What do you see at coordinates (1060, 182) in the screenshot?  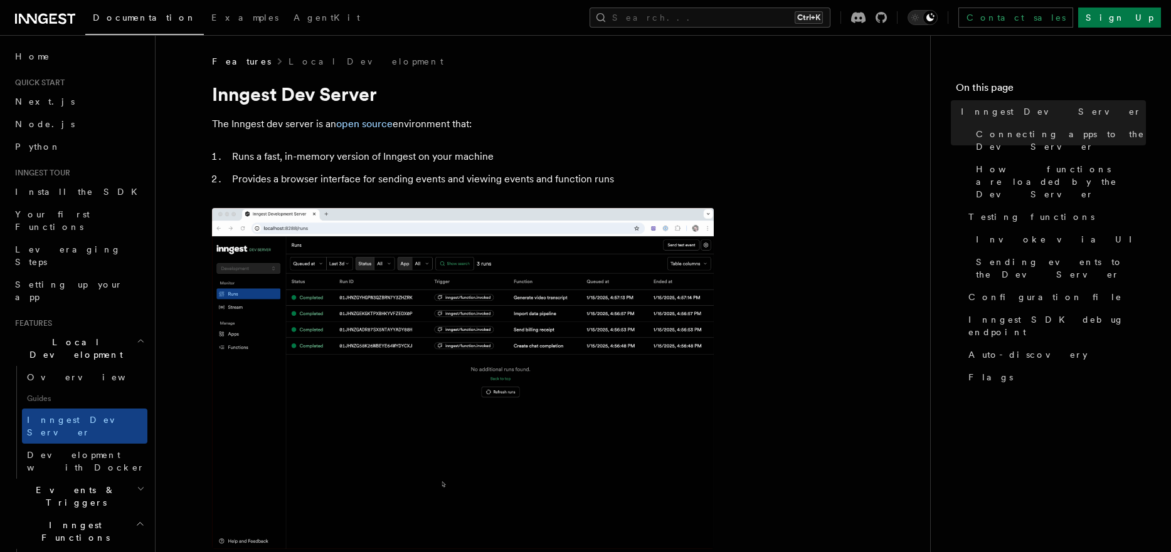 I see `span: How functions are loaded by the Dev Server` at bounding box center [1060, 182].